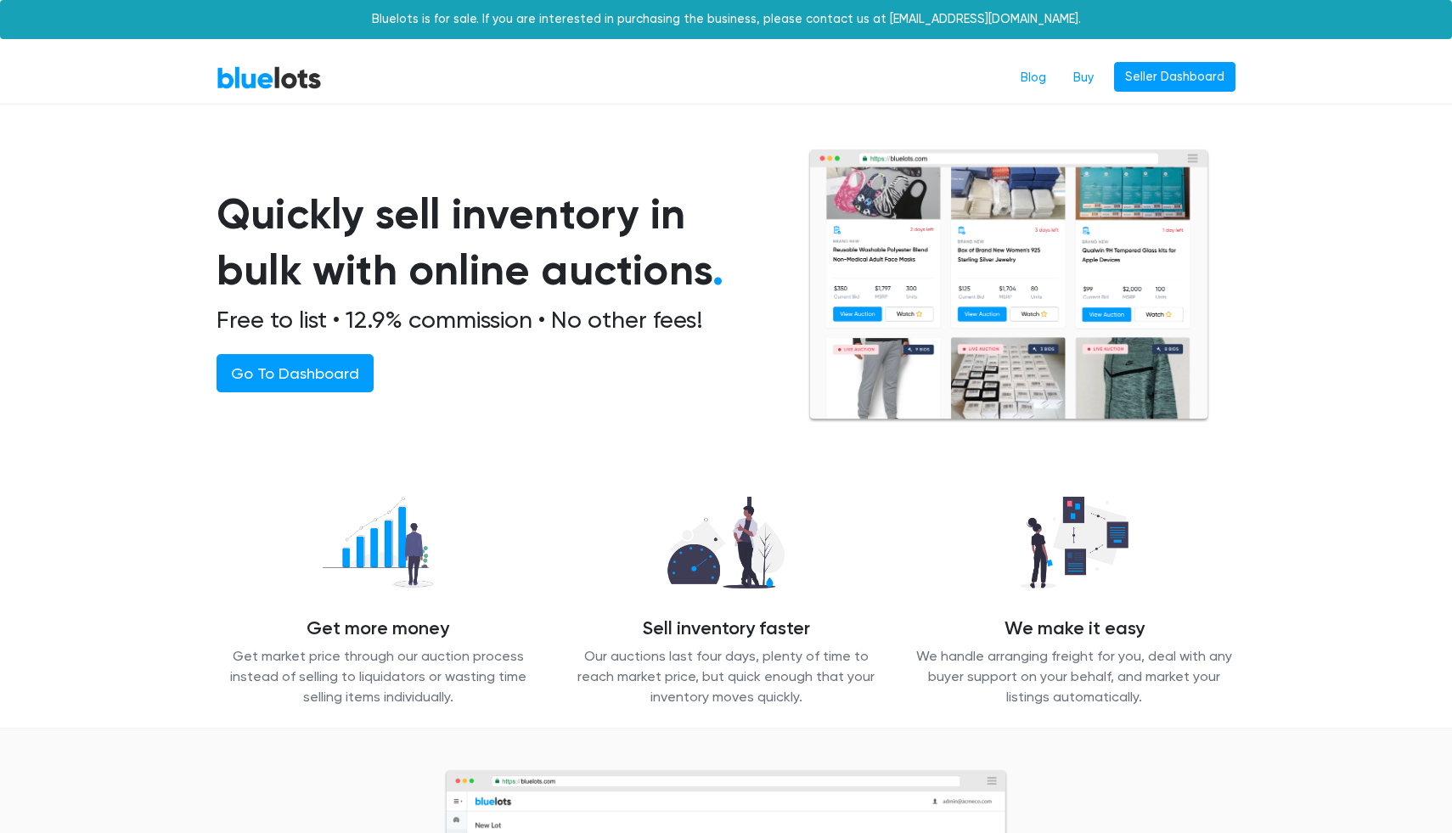  What do you see at coordinates (378, 543) in the screenshot?
I see `img: recover_more-49f15717009a7689fa30a53869d6e2571c06f7df1acb54a68b0676dd95821868.png` at bounding box center [378, 543].